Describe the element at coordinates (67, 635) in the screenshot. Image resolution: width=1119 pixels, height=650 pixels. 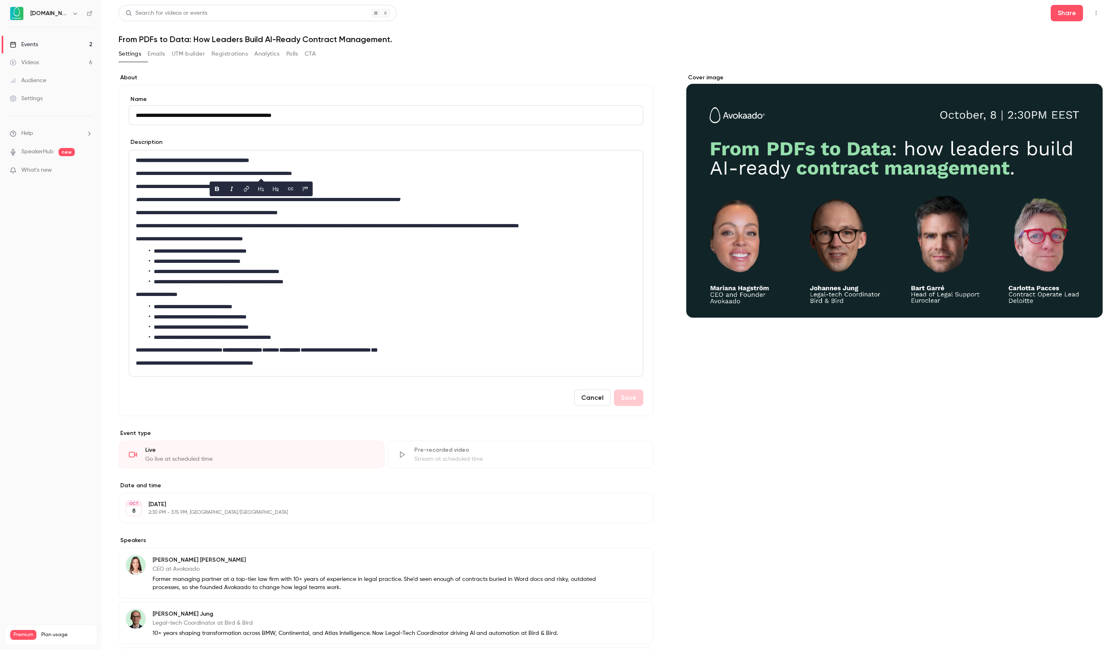
I see `span: Plan usage` at that location.